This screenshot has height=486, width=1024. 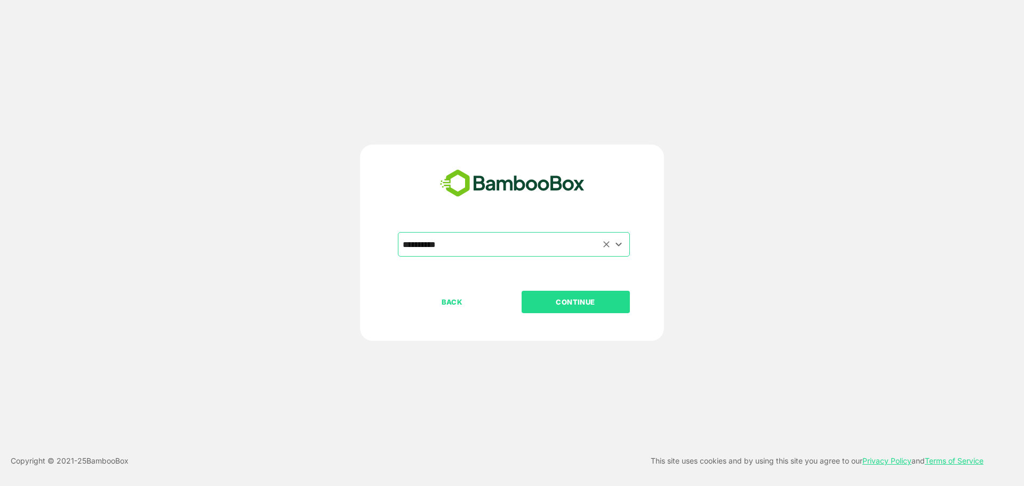 I want to click on button: Clear, so click(x=607, y=244).